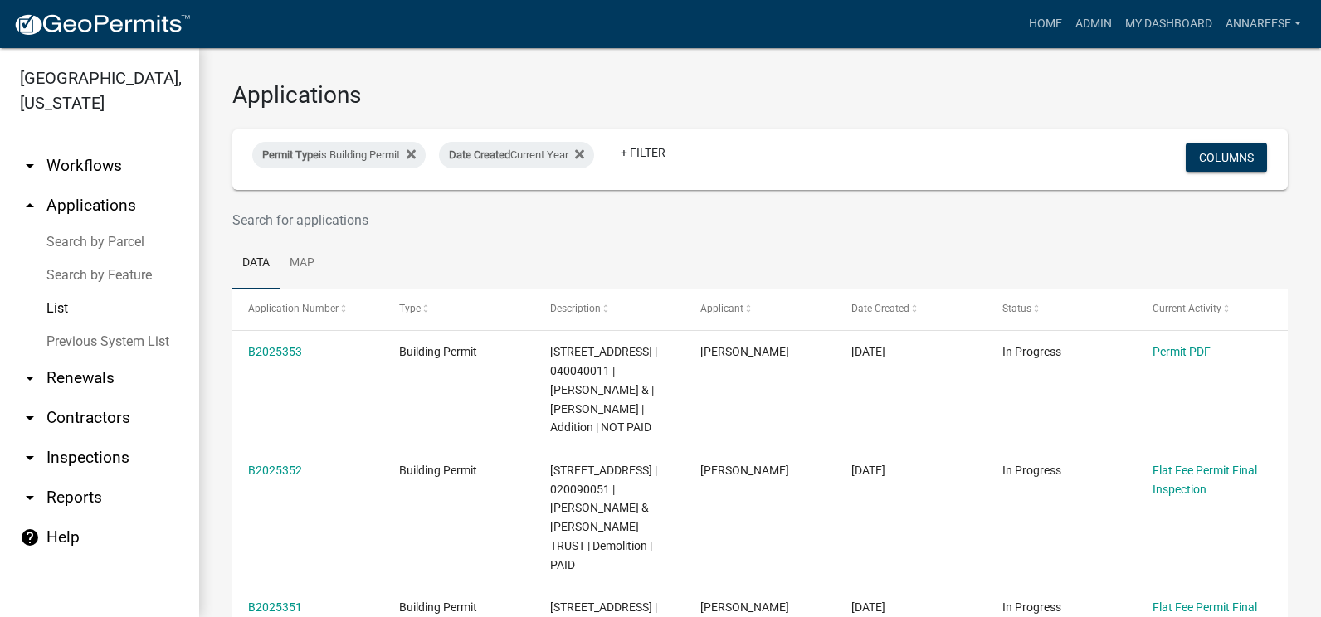  I want to click on a: Admin, so click(1094, 24).